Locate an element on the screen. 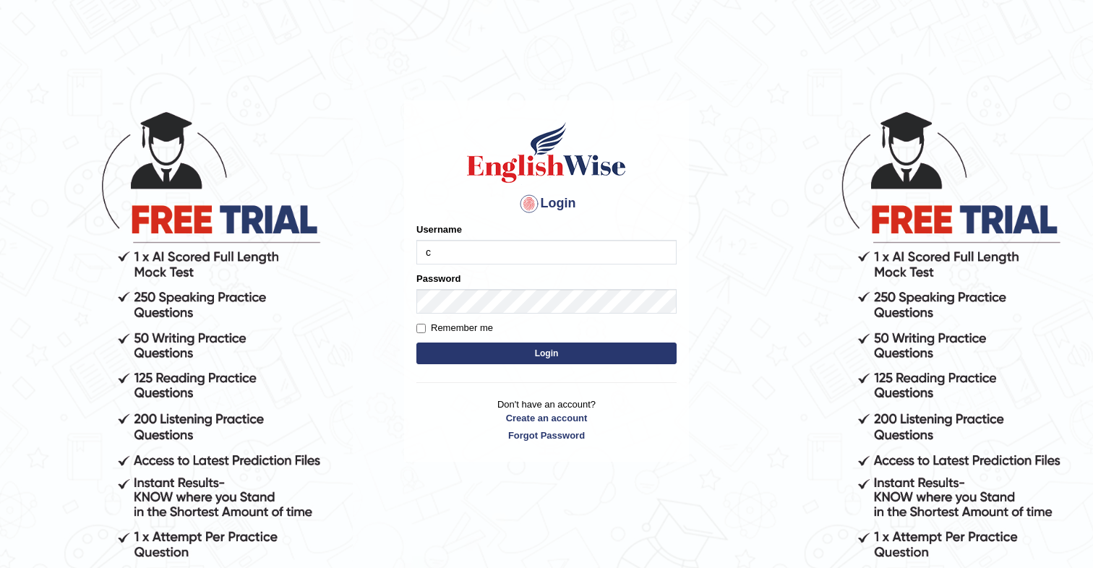 This screenshot has width=1093, height=568. a: Create an account is located at coordinates (546, 418).